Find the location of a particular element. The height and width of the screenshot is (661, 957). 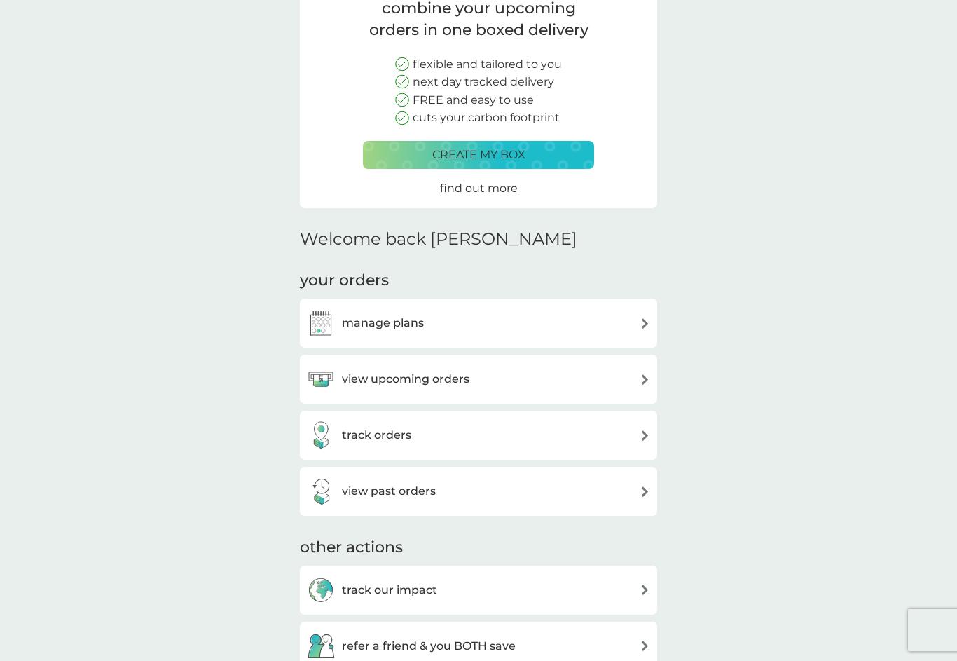

h3: view past orders is located at coordinates (389, 491).